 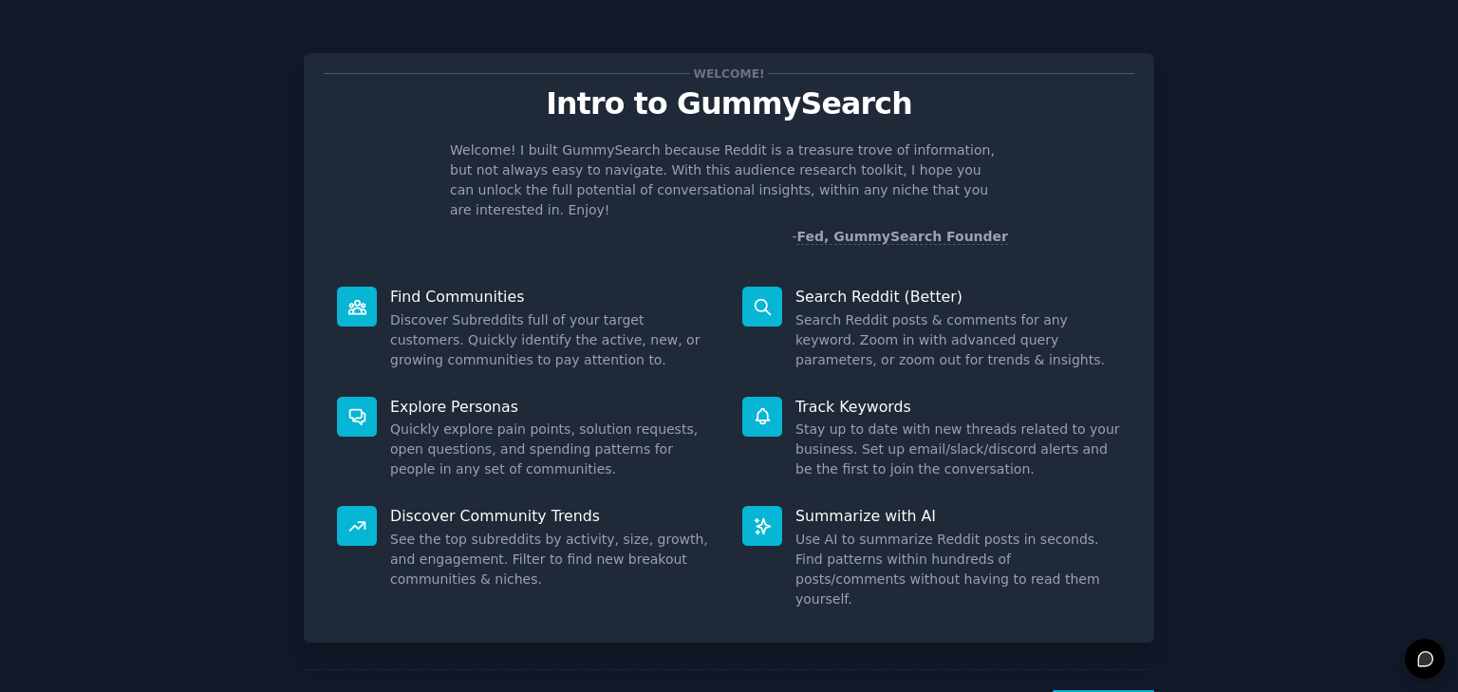 I want to click on dd: Stay up to date with new threads related to your business. Set up email/slack/discord alerts and ..., so click(x=958, y=449).